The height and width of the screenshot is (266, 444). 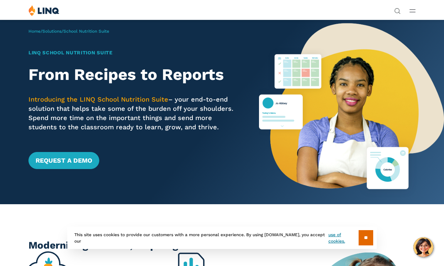 What do you see at coordinates (98, 99) in the screenshot?
I see `span: Introducing the LINQ School Nutrition Suite` at bounding box center [98, 99].